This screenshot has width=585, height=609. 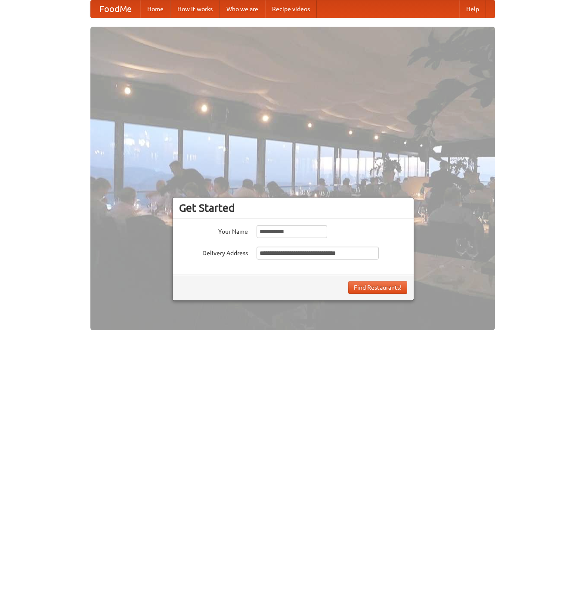 What do you see at coordinates (155, 9) in the screenshot?
I see `a: Home` at bounding box center [155, 9].